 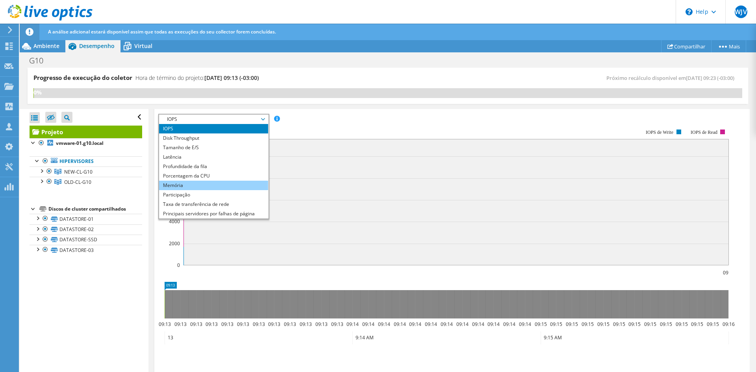 I want to click on span: NEW-CL-G10, so click(x=78, y=172).